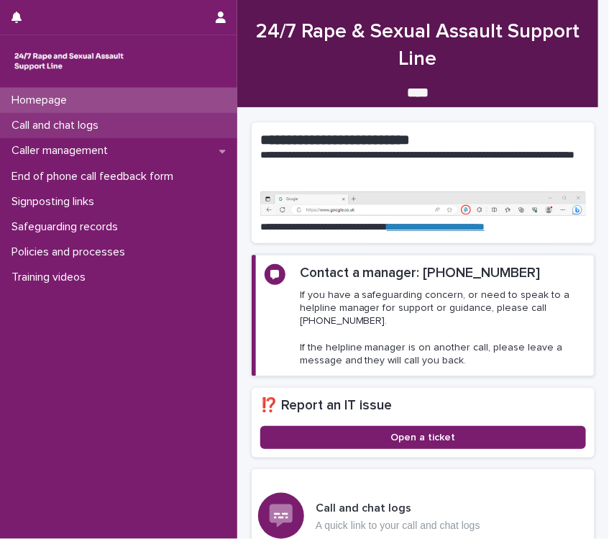  What do you see at coordinates (398, 508) in the screenshot?
I see `h3: Call and chat logs` at bounding box center [398, 508].